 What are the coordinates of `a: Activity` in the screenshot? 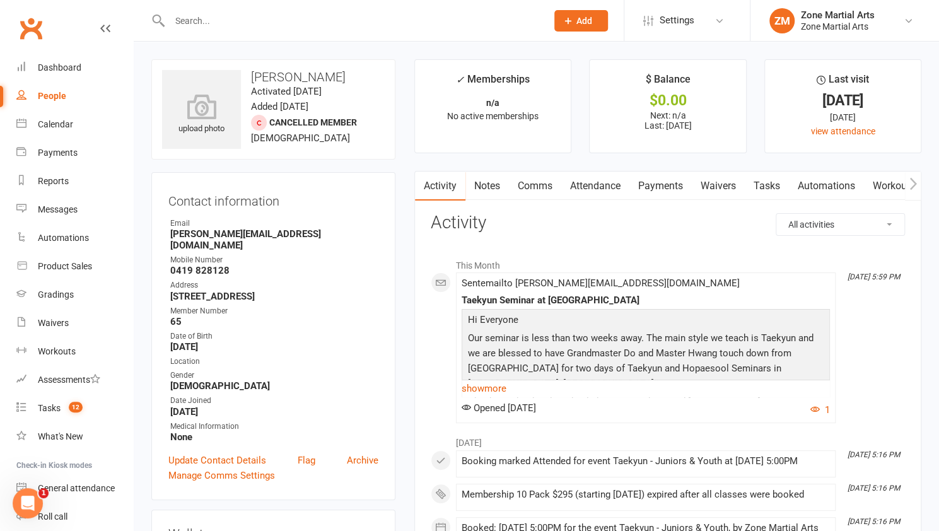 It's located at (440, 186).